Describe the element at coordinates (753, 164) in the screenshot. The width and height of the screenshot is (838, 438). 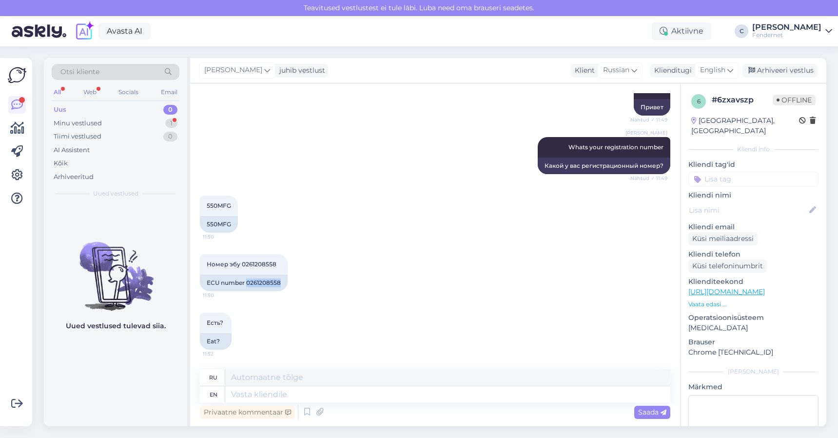
I see `p: Kliendi tag'id` at that location.